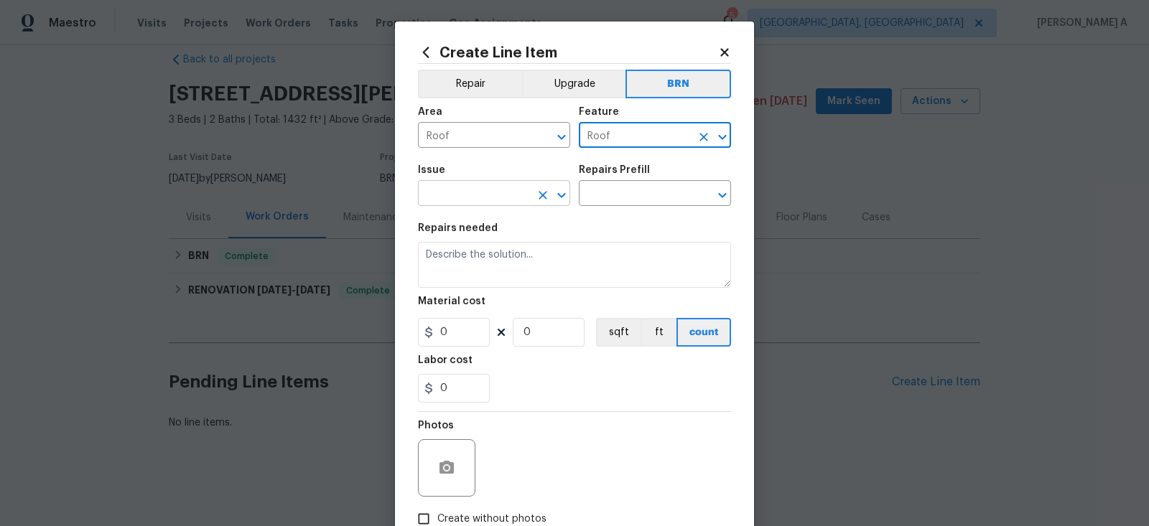 This screenshot has width=1149, height=526. I want to click on h2: Create Line Item, so click(568, 52).